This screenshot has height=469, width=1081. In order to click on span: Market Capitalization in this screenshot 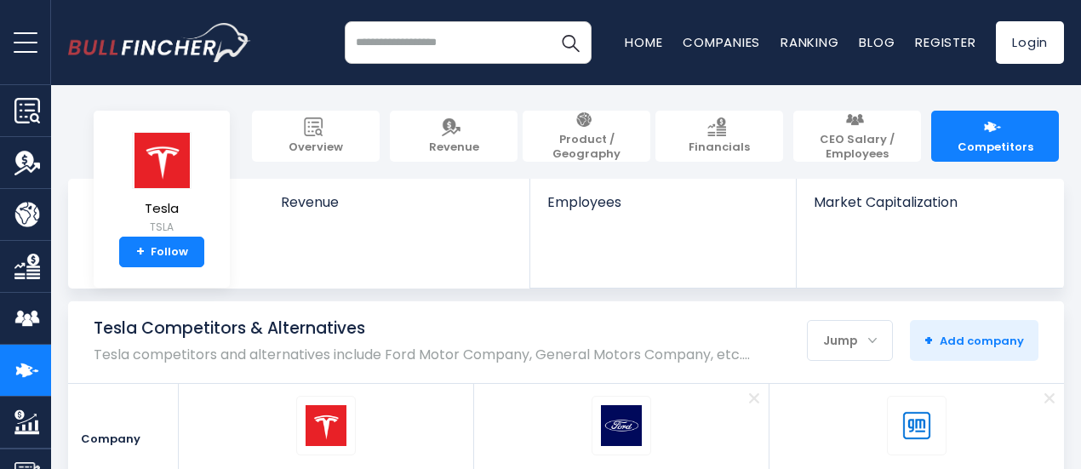, I will do `click(930, 202)`.